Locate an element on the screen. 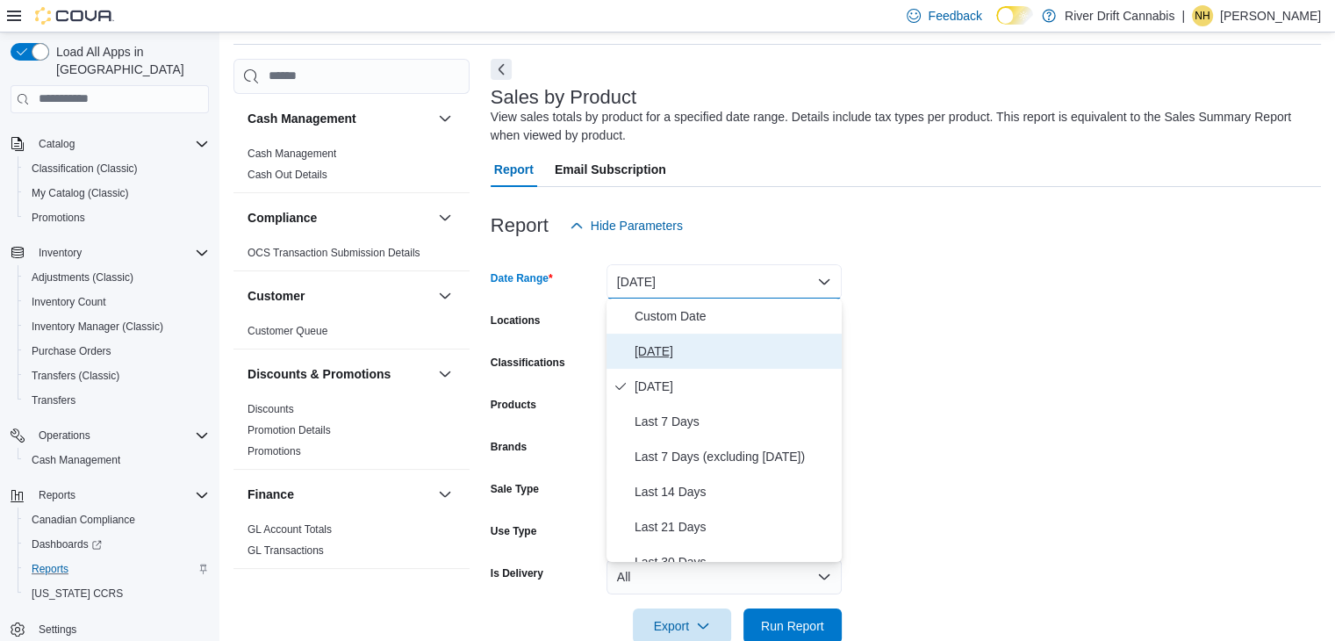  span: Catalog is located at coordinates (120, 144).